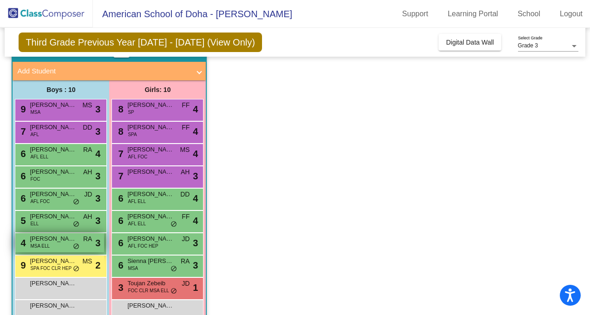  What do you see at coordinates (143, 246) in the screenshot?
I see `span: AFL FOC HEP` at bounding box center [143, 246].